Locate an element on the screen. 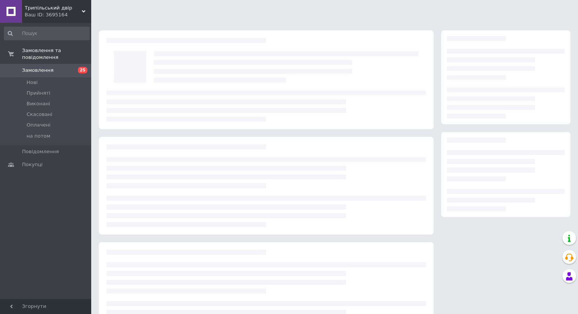 This screenshot has height=314, width=578. span: Виконані is located at coordinates (38, 104).